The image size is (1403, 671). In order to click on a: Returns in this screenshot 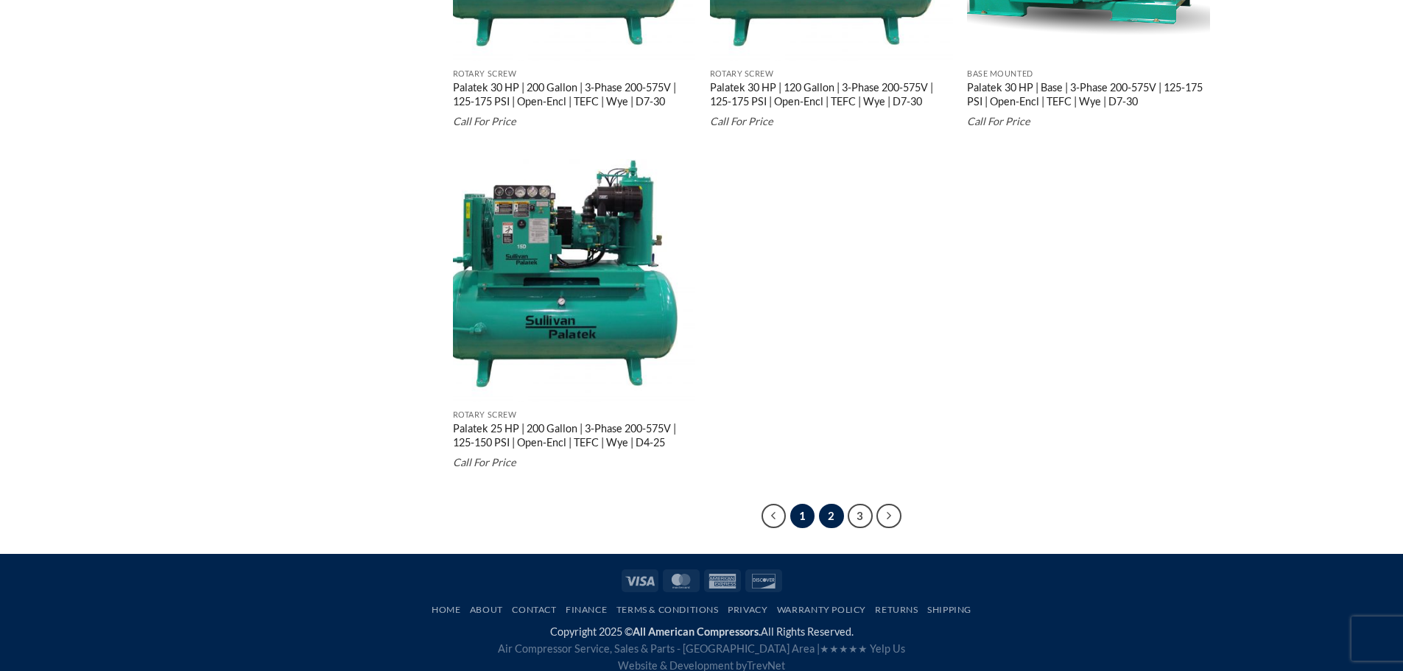, I will do `click(896, 610)`.